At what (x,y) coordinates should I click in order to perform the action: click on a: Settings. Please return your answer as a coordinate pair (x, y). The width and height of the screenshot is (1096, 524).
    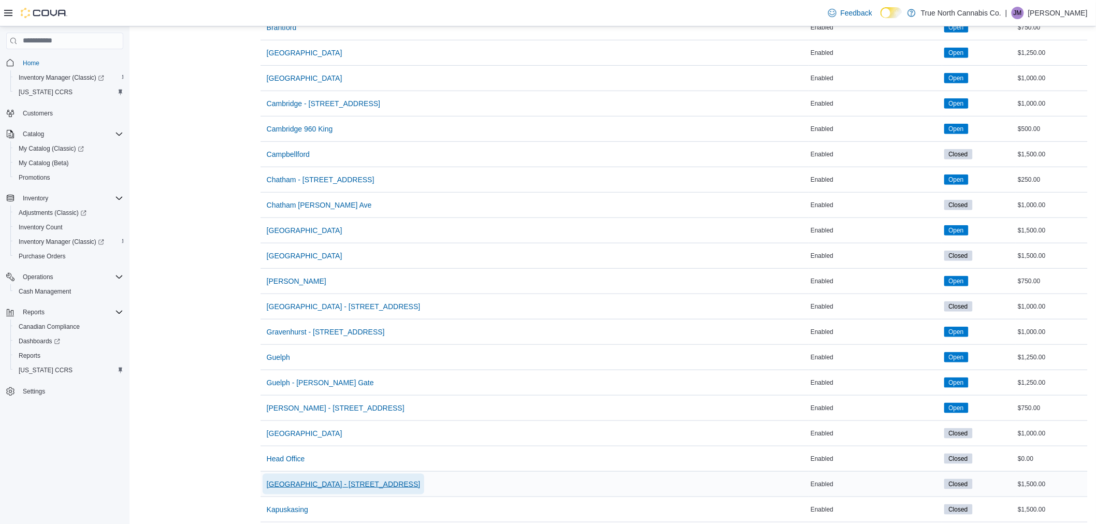
    Looking at the image, I should click on (34, 392).